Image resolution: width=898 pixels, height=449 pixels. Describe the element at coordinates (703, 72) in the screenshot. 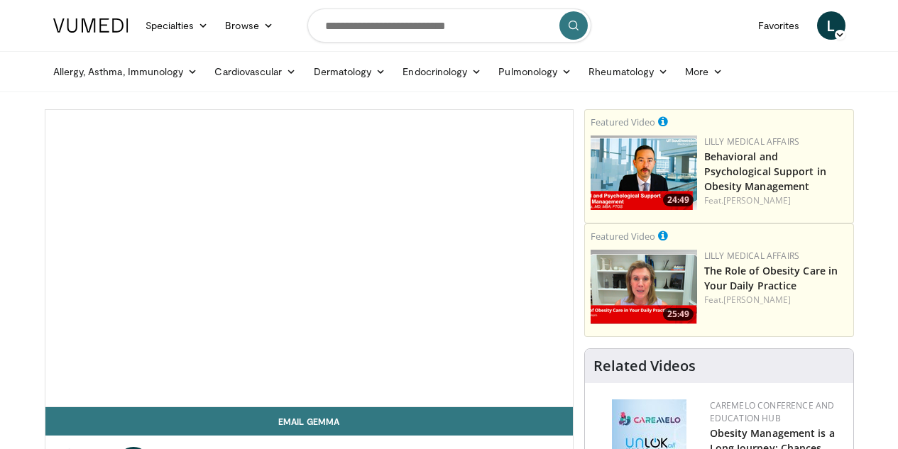

I see `a: More` at that location.